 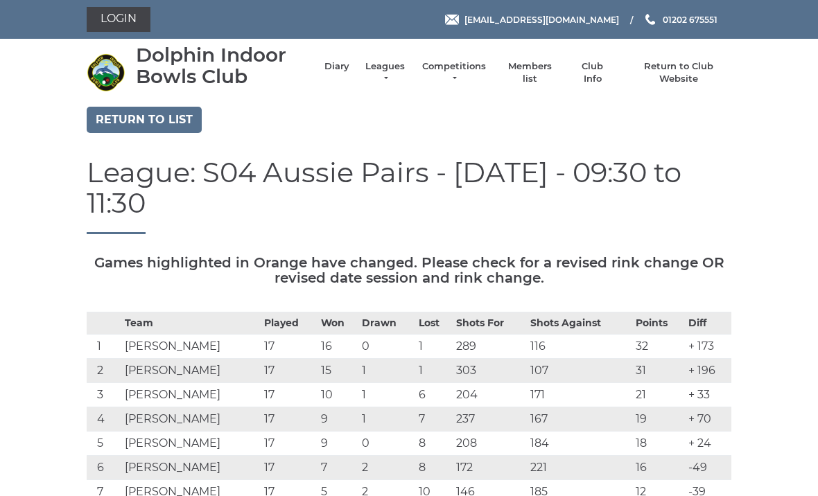 I want to click on td: 15, so click(x=338, y=370).